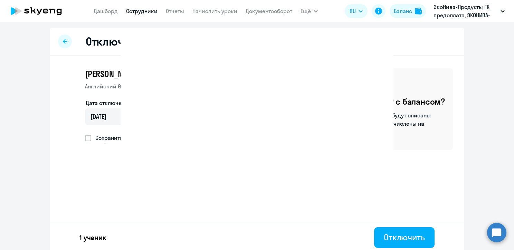 The height and width of the screenshot is (250, 514). I want to click on p: ЭкоНива-Продукты ГК предоплата, ЭКОНИВА-ПРОДУКТЫ ПИТАНИЯ, ООО, so click(465, 11).